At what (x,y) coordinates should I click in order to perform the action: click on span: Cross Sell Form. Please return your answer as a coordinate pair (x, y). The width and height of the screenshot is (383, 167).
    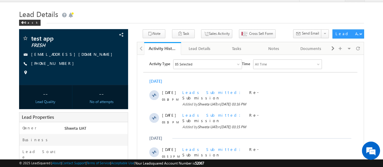
    Looking at the image, I should click on (261, 34).